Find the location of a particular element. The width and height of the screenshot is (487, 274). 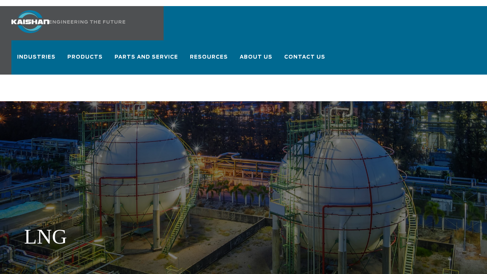

a: Resources is located at coordinates (209, 61).